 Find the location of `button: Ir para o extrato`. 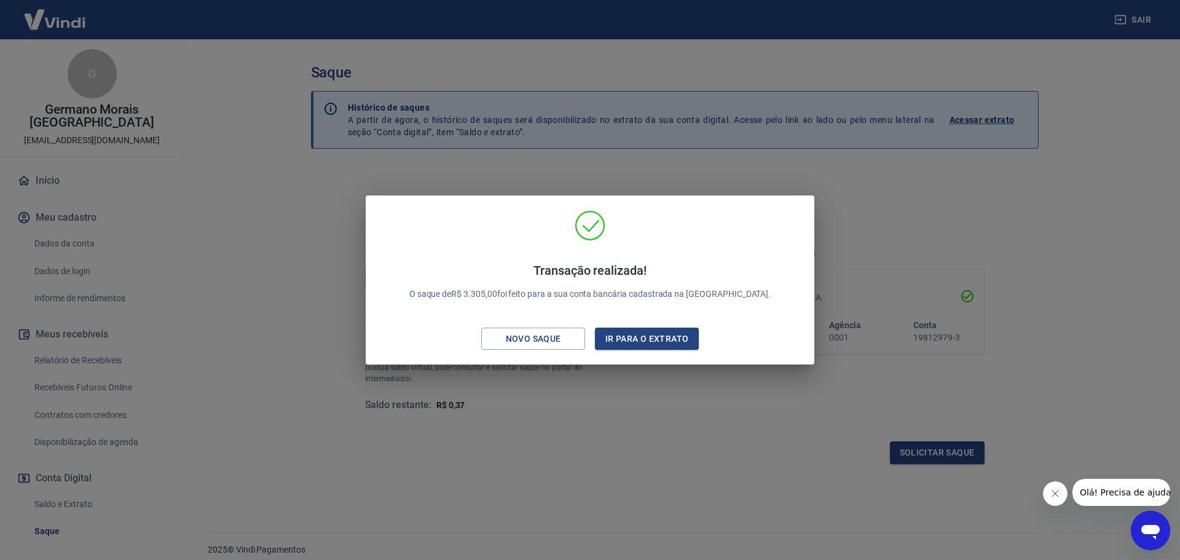

button: Ir para o extrato is located at coordinates (646, 339).